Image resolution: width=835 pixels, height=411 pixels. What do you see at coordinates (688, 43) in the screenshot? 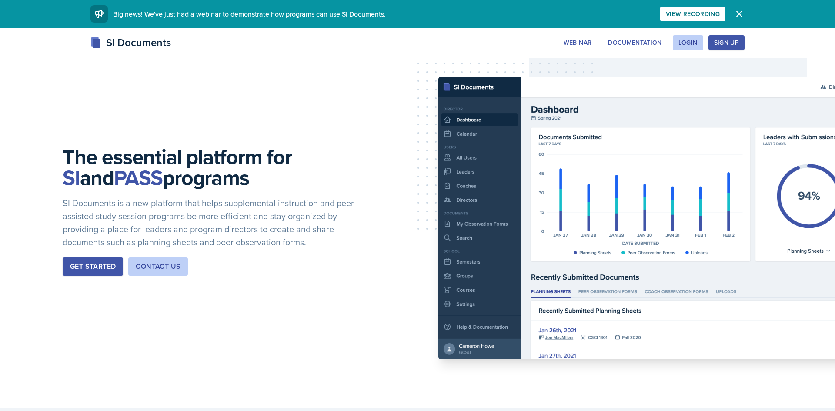
I see `button: Login` at bounding box center [688, 43].